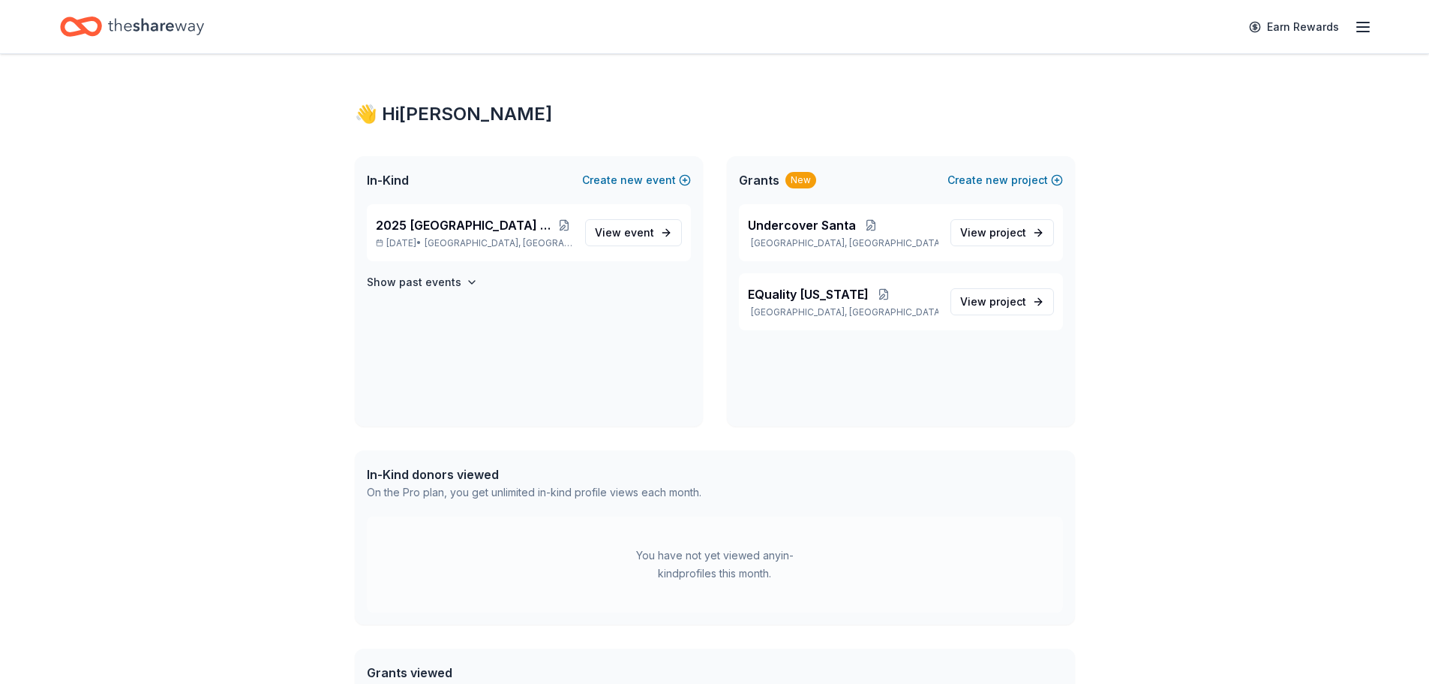  I want to click on button: Show past events, so click(422, 282).